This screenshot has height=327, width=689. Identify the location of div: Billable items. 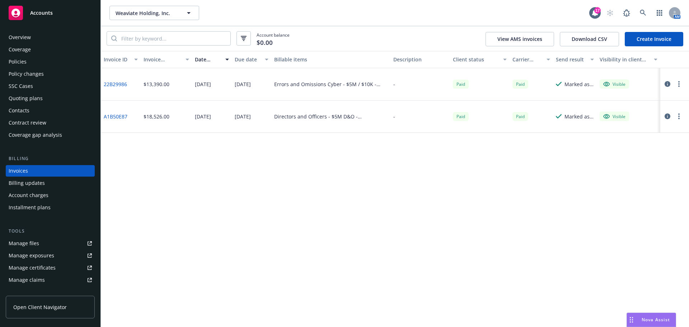
(331, 59).